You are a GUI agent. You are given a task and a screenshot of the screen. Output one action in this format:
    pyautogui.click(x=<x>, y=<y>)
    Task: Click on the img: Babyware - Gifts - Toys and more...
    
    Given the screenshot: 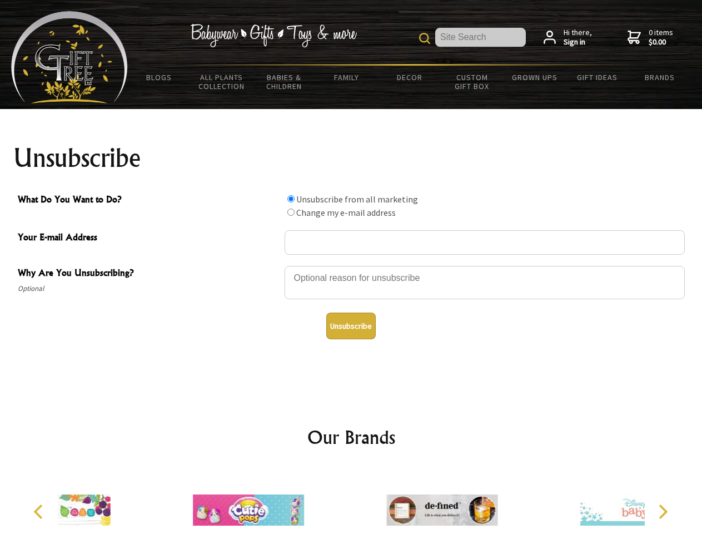 What is the action you would take?
    pyautogui.click(x=69, y=57)
    